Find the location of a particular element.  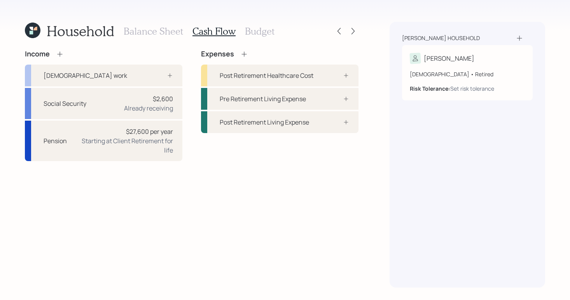

h4: Income is located at coordinates (37, 54).